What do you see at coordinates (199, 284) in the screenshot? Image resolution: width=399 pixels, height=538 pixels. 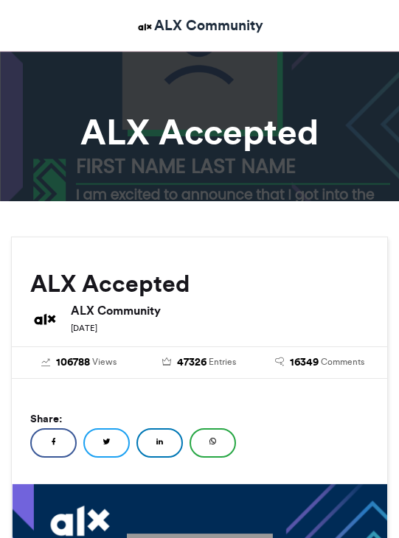 I see `h2: ALX Accepted` at bounding box center [199, 284].